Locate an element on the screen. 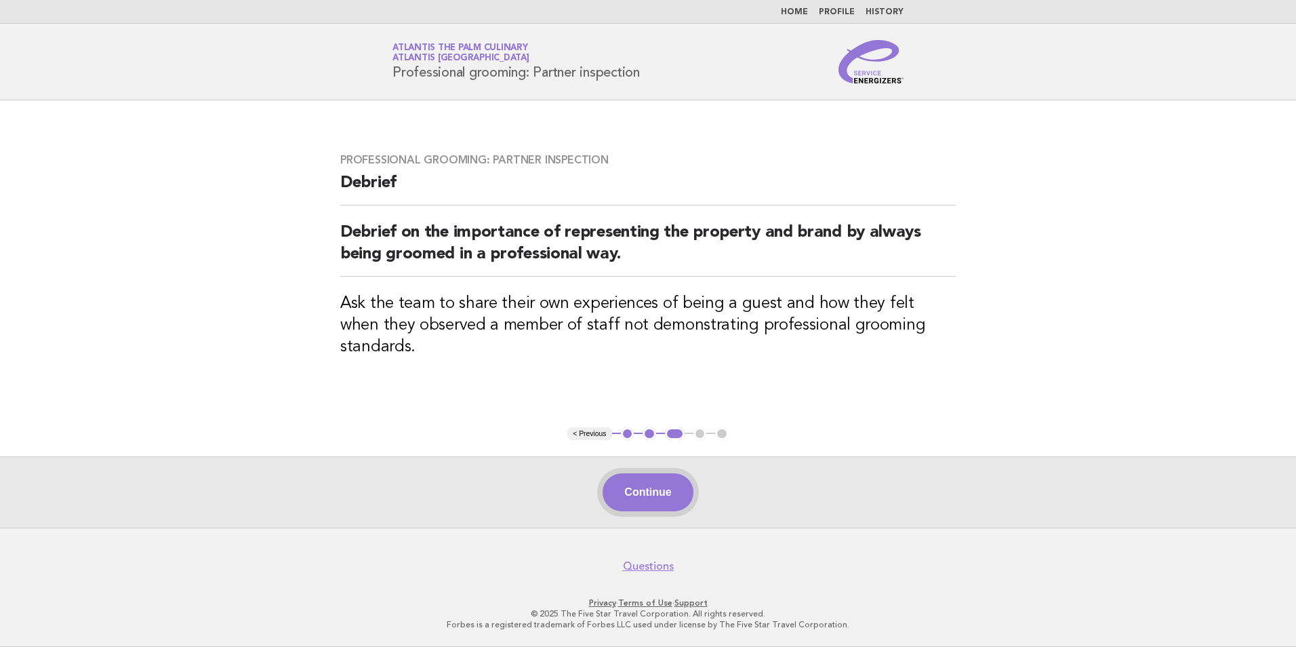  p: © 2025 The Five Star Travel Corporation. All rights reserved. is located at coordinates (648, 613).